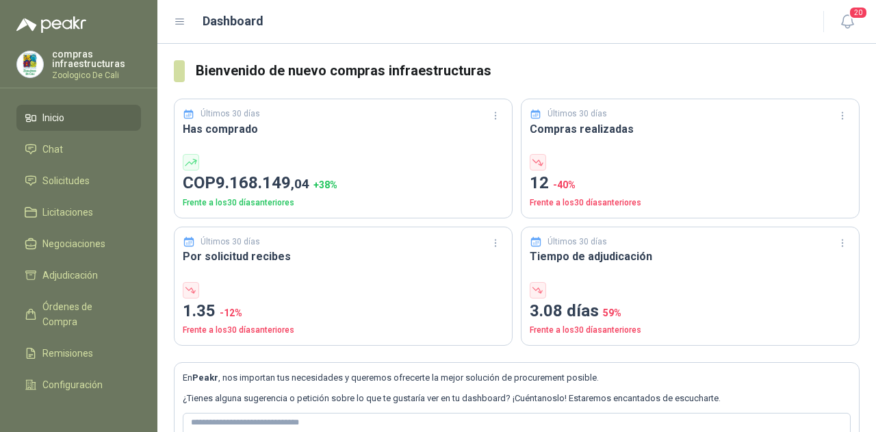 This screenshot has height=432, width=876. Describe the element at coordinates (300, 183) in the screenshot. I see `span: ,04` at that location.